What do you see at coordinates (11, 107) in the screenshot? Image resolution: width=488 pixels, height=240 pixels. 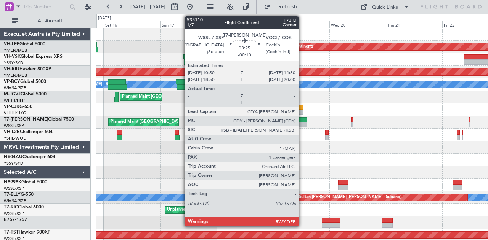 I see `span: VP-CJR` at bounding box center [11, 107].